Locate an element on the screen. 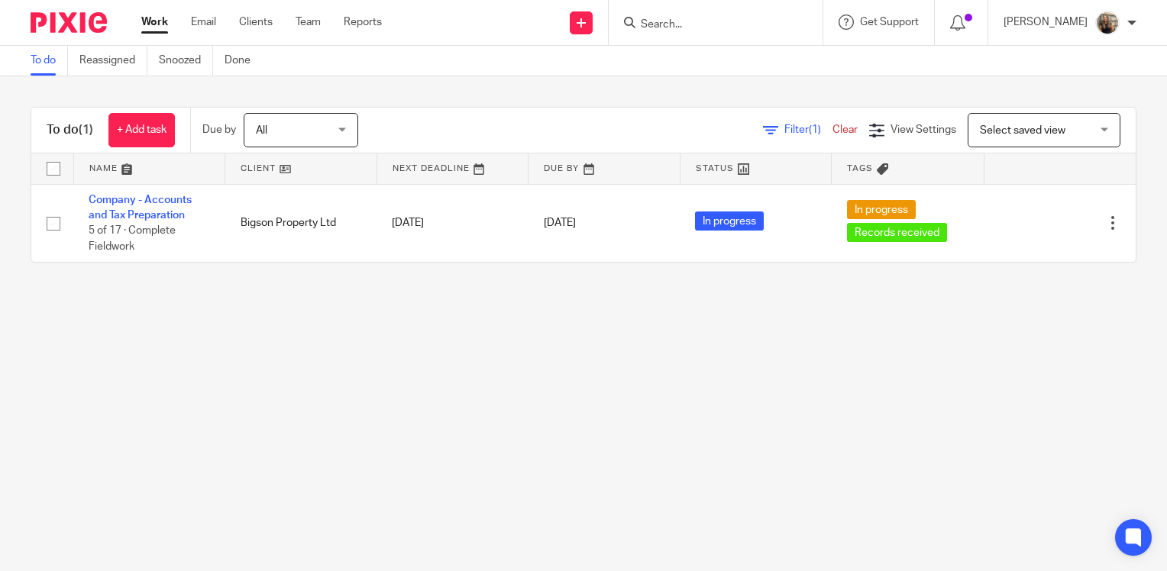 The height and width of the screenshot is (571, 1167). a: Done is located at coordinates (243, 60).